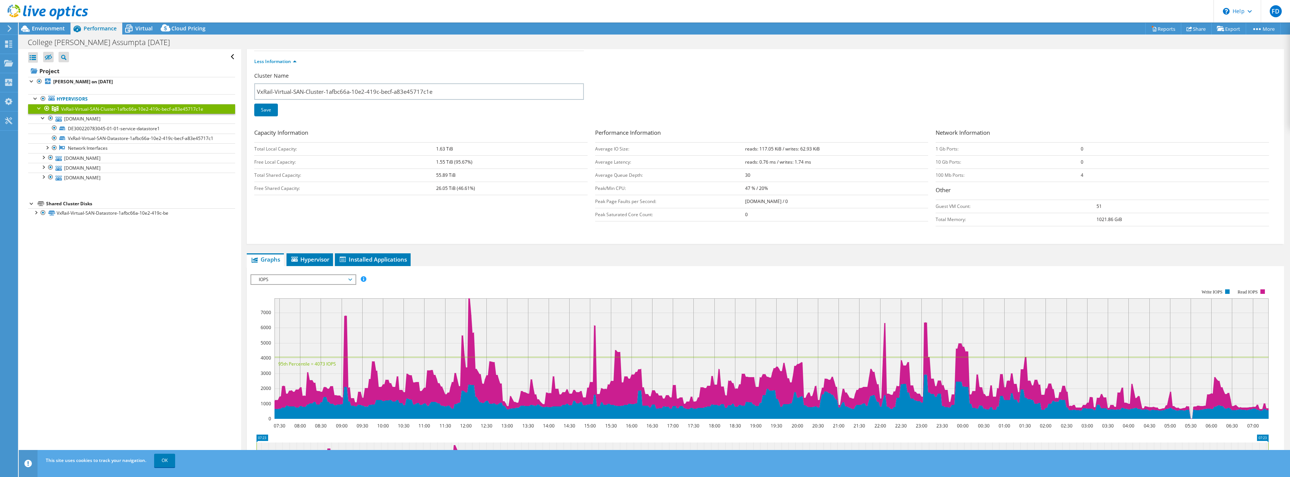 Image resolution: width=1290 pixels, height=477 pixels. I want to click on text: 09:00, so click(342, 425).